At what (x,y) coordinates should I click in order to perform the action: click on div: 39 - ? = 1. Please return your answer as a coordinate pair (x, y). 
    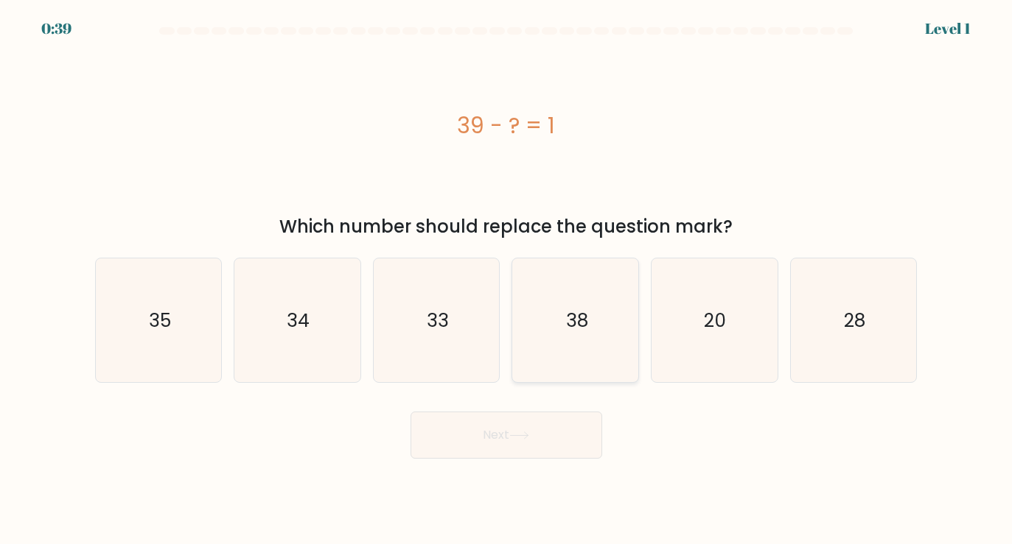
    Looking at the image, I should click on (506, 125).